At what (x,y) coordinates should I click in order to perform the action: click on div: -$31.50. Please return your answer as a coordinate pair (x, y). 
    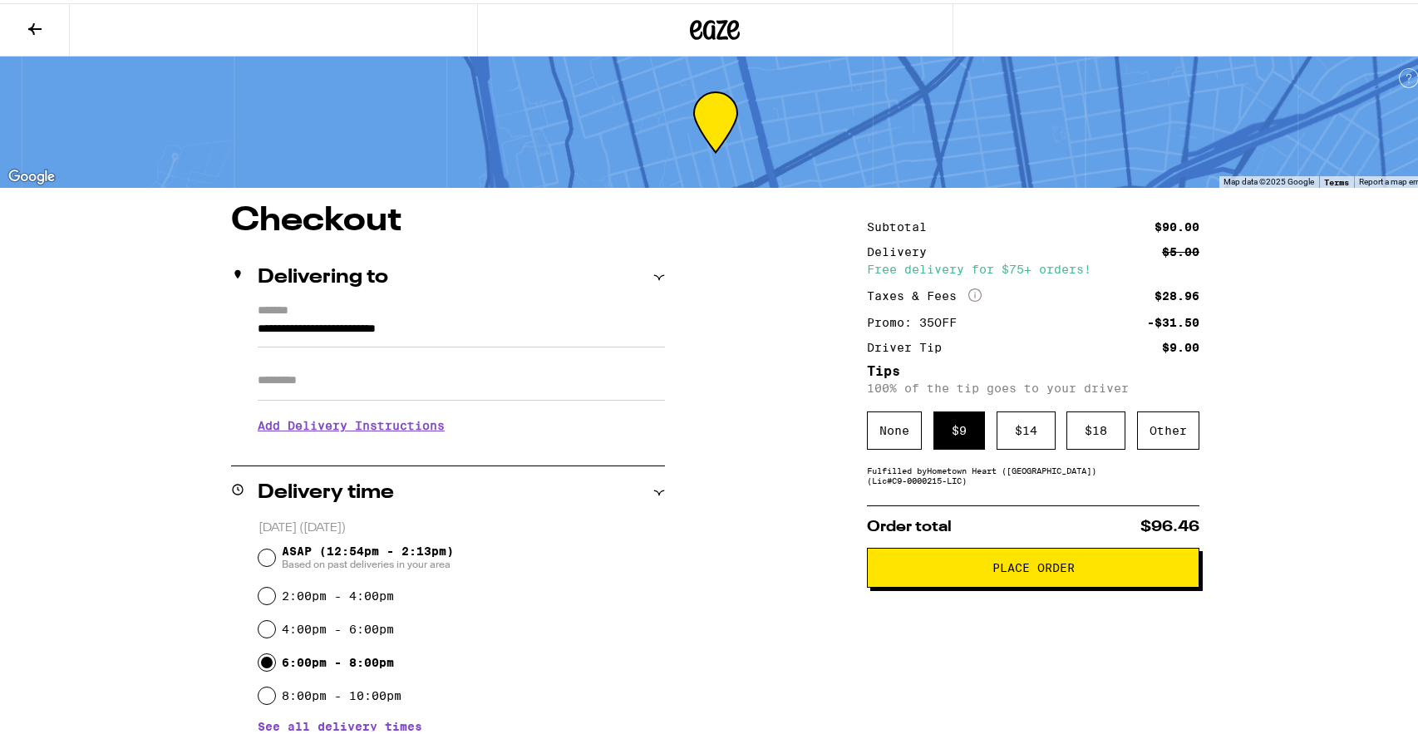
    Looking at the image, I should click on (1172, 319).